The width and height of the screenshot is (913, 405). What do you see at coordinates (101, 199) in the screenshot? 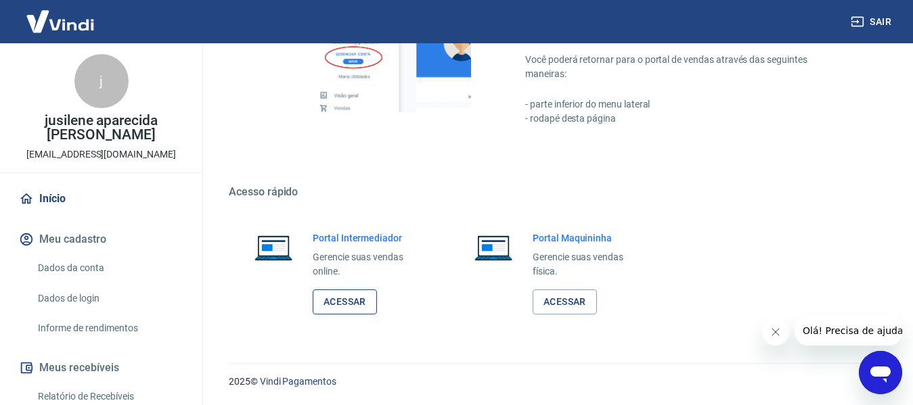
I see `a: Início` at bounding box center [101, 199].